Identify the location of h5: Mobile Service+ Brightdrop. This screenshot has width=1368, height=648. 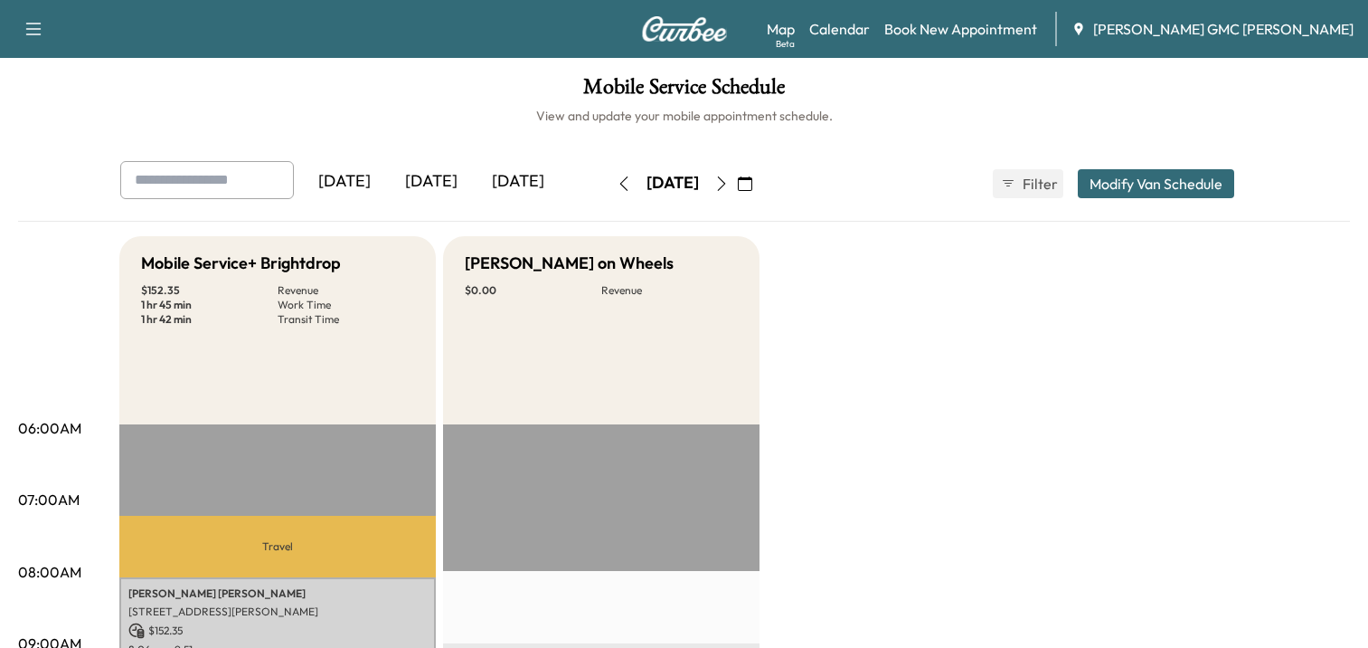
(241, 263).